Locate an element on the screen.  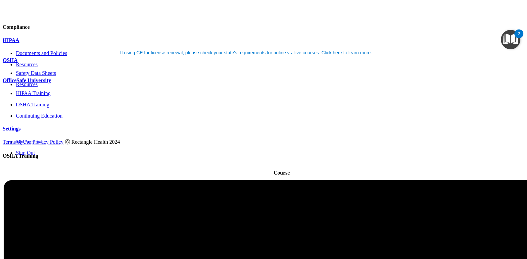
a: OfficeSafe University is located at coordinates (263, 80).